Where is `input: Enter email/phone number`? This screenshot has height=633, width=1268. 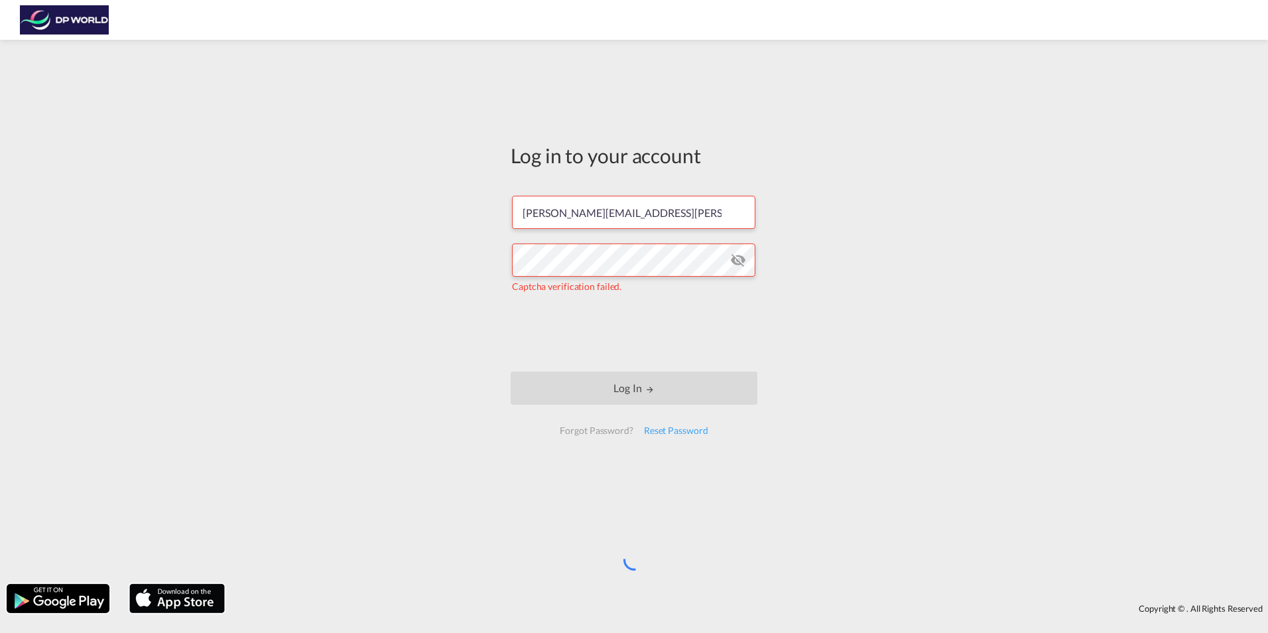 input: Enter email/phone number is located at coordinates (633, 212).